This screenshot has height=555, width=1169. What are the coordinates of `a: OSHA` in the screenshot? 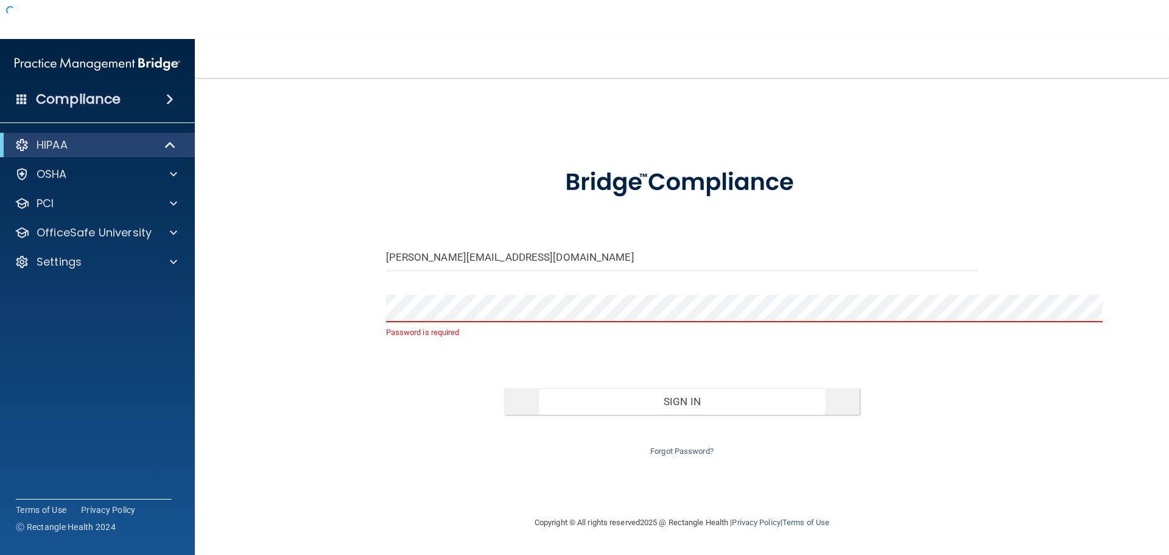 It's located at (96, 174).